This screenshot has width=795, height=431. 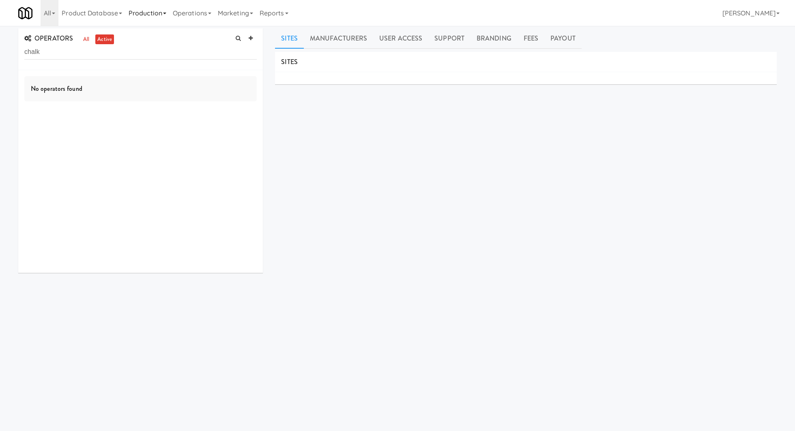 I want to click on a: all, so click(x=86, y=39).